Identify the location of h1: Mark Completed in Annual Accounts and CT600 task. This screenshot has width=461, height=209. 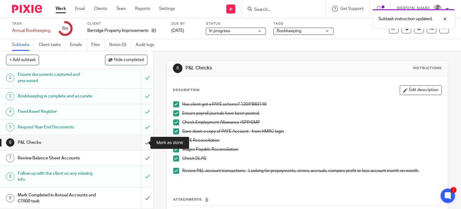
(57, 198).